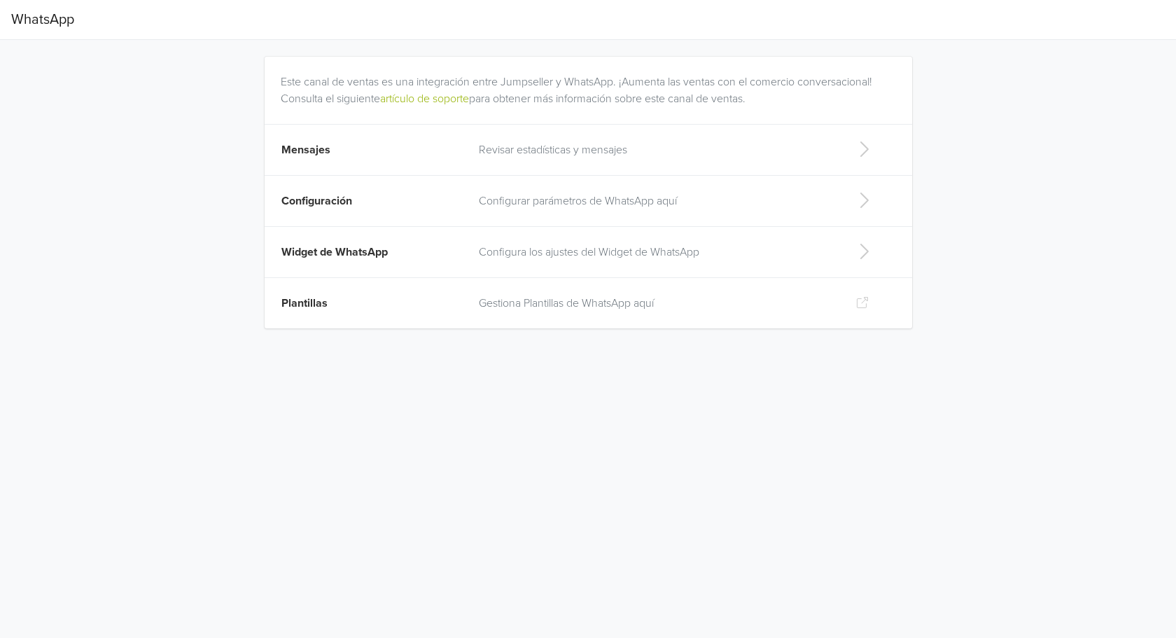  What do you see at coordinates (656, 150) in the screenshot?
I see `p: Revisar estadísticas y mensajes` at bounding box center [656, 150].